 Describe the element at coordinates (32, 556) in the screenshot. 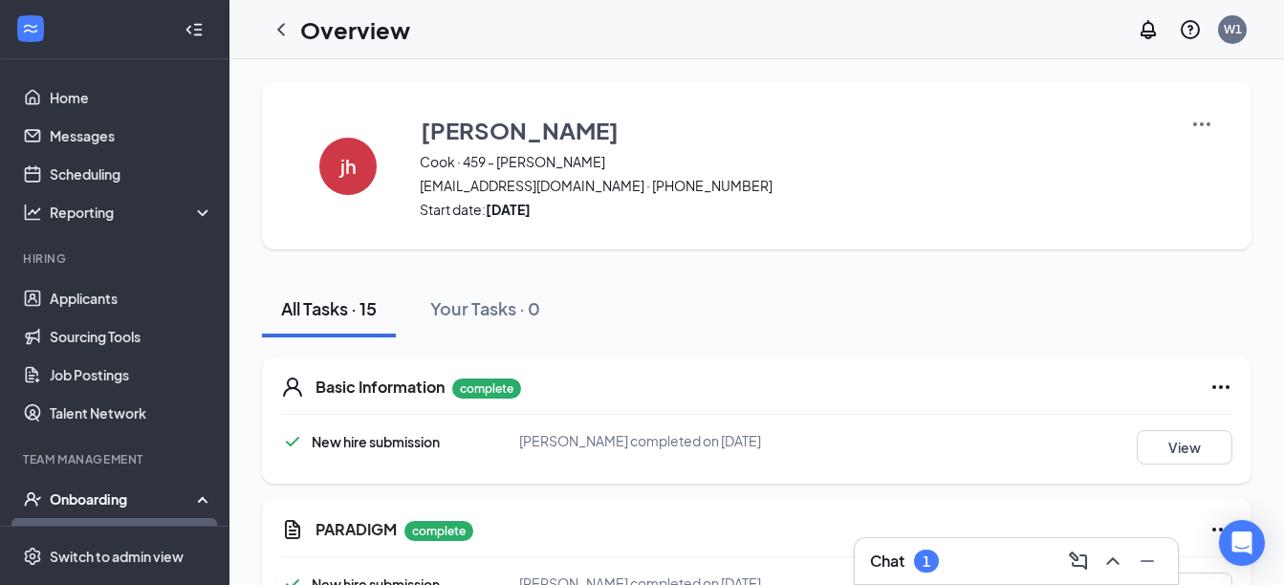

I see `svg: Settings` at that location.